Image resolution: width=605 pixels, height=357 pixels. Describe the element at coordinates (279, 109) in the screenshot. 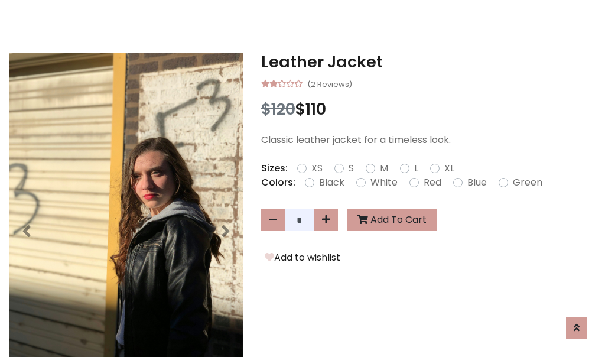

I see `span: $120` at that location.